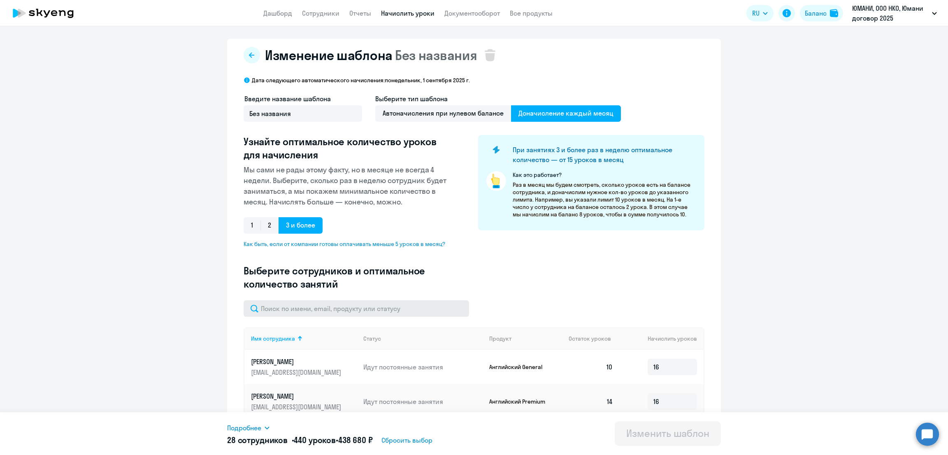  What do you see at coordinates (601, 155) in the screenshot?
I see `h4: При занятиях 3 и более раз в неделю оптимальное количество — от 15 уроков в месяц` at bounding box center [601, 155].